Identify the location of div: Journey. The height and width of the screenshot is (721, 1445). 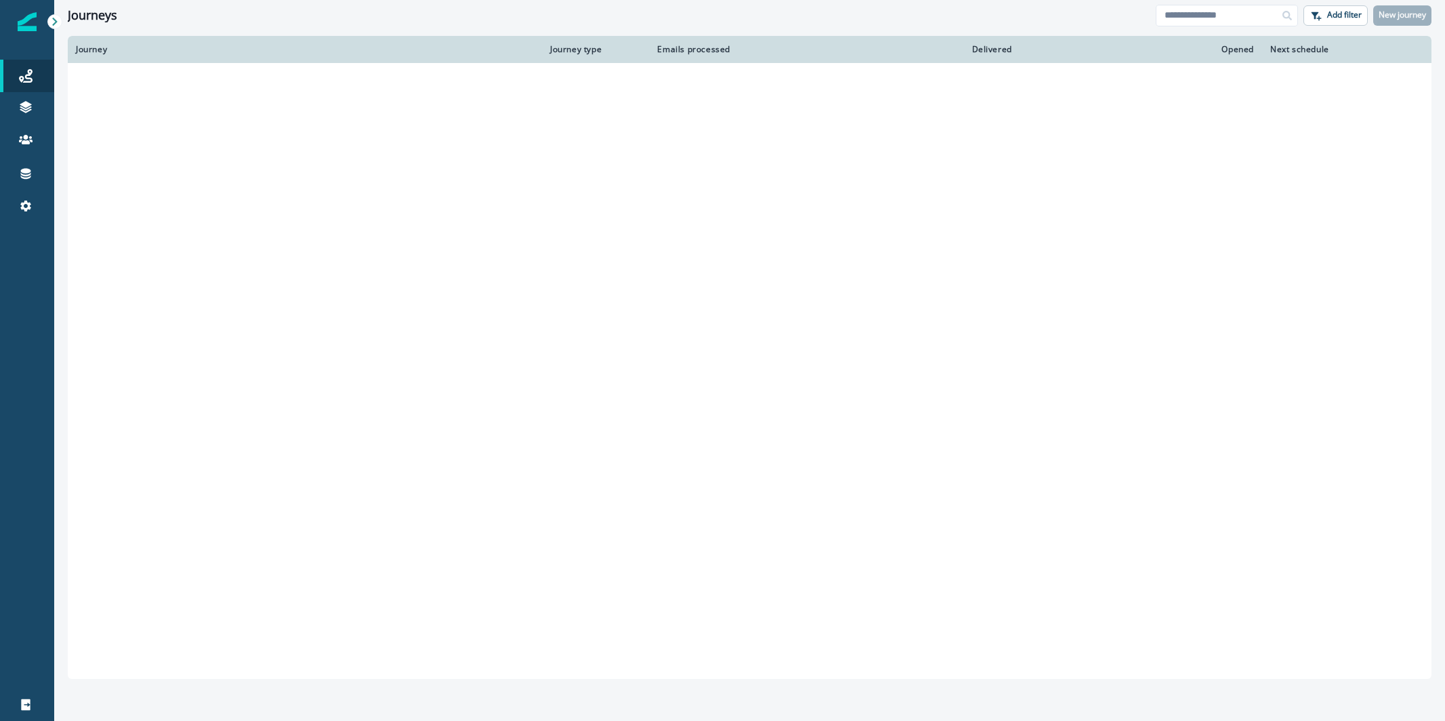
(305, 49).